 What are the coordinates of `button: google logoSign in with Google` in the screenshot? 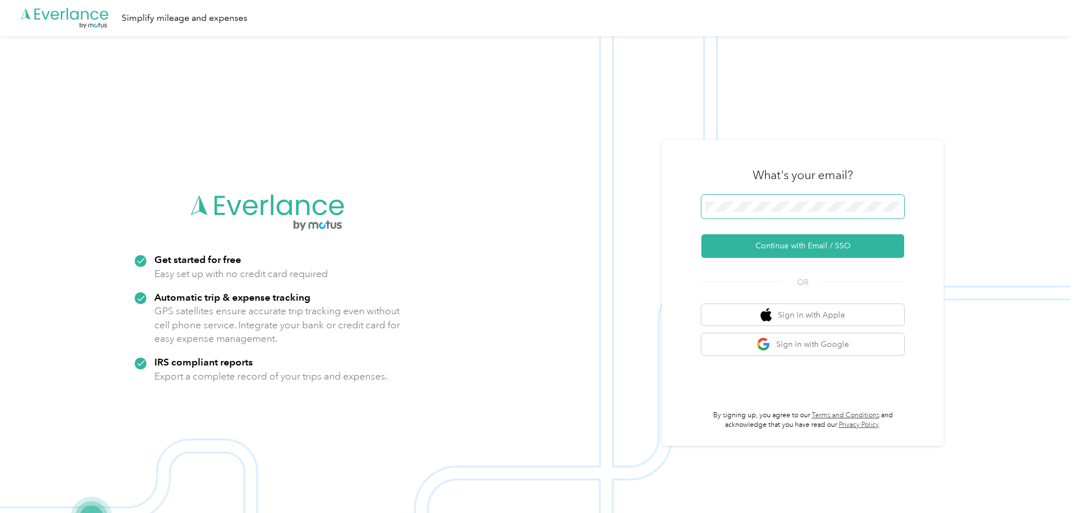 It's located at (803, 344).